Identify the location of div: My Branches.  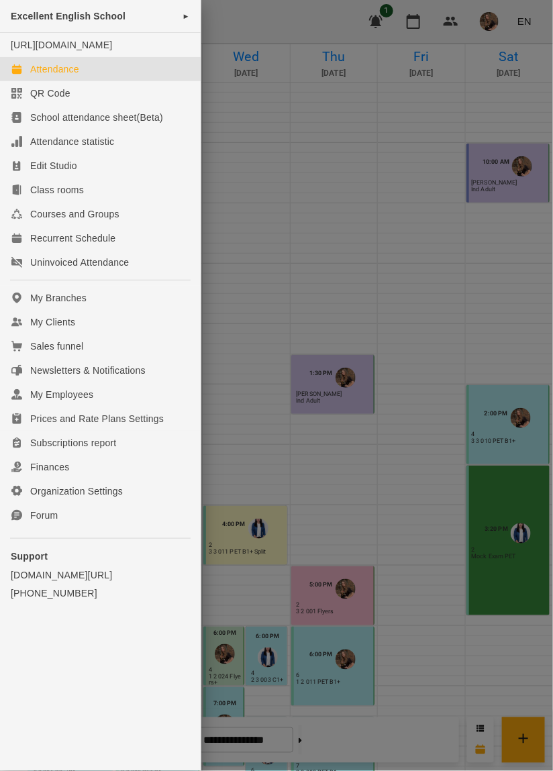
(58, 298).